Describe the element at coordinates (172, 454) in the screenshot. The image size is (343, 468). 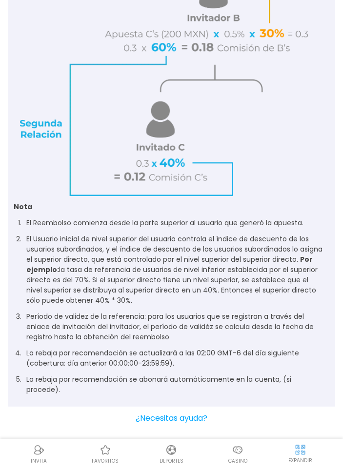
I see `a: DeportesDeportesDeportes` at that location.